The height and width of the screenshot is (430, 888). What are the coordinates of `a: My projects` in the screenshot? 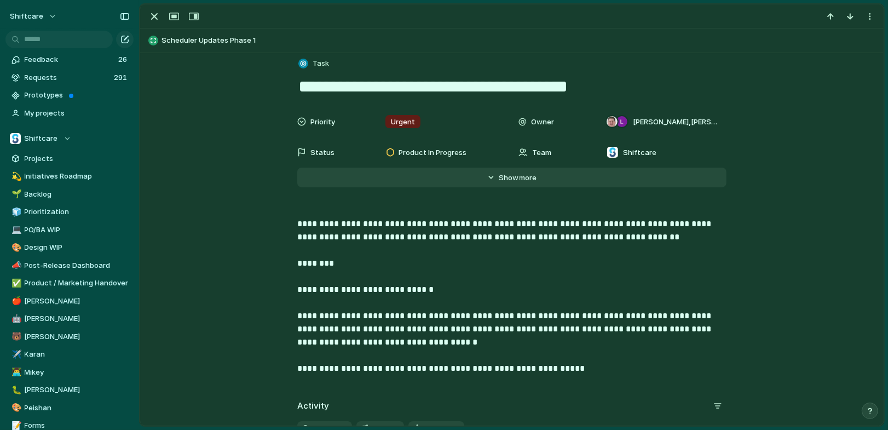 It's located at (70, 113).